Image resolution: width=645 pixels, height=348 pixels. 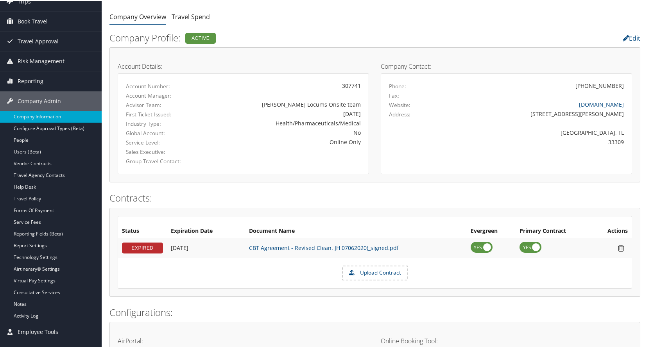 I want to click on h4: Account Details:, so click(x=243, y=66).